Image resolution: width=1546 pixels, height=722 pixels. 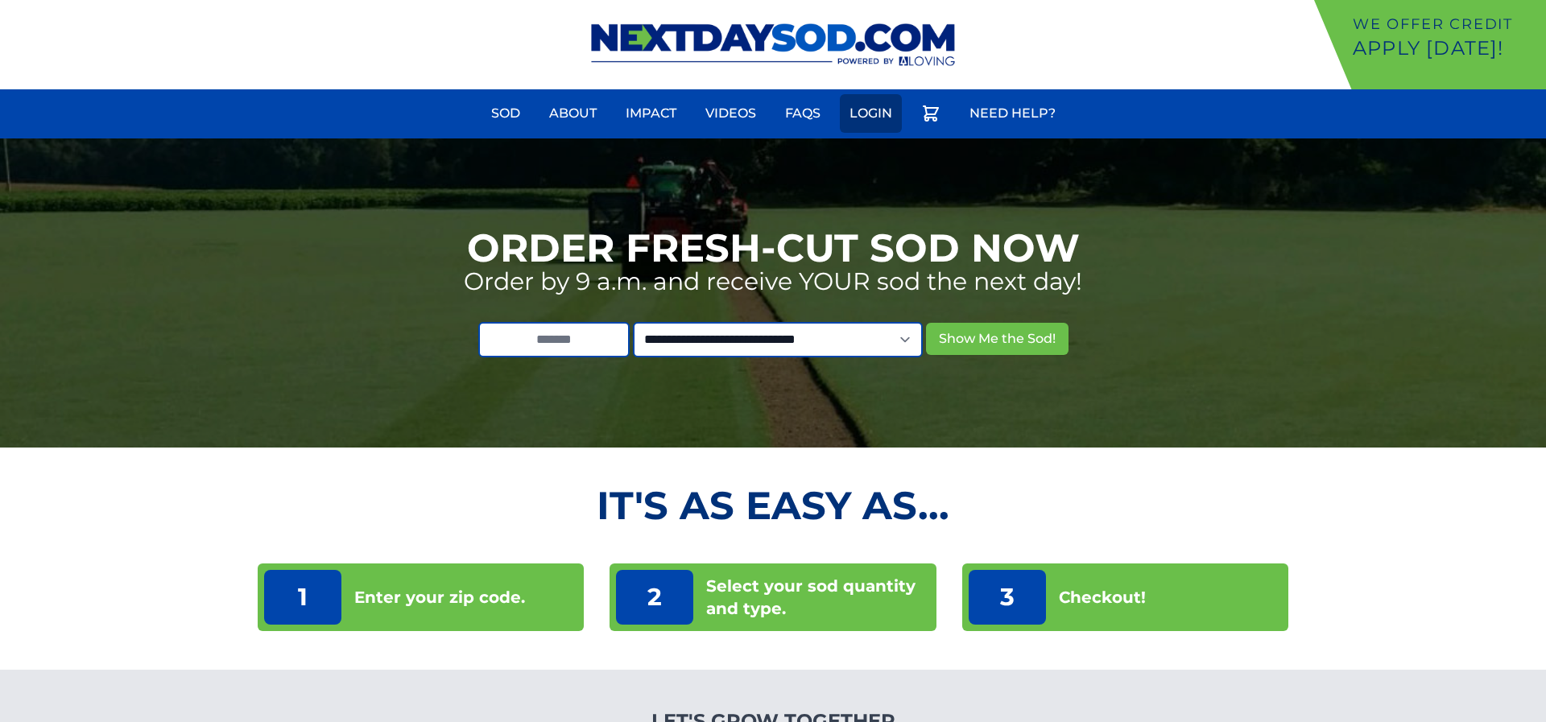 What do you see at coordinates (303, 597) in the screenshot?
I see `p: 1` at bounding box center [303, 597].